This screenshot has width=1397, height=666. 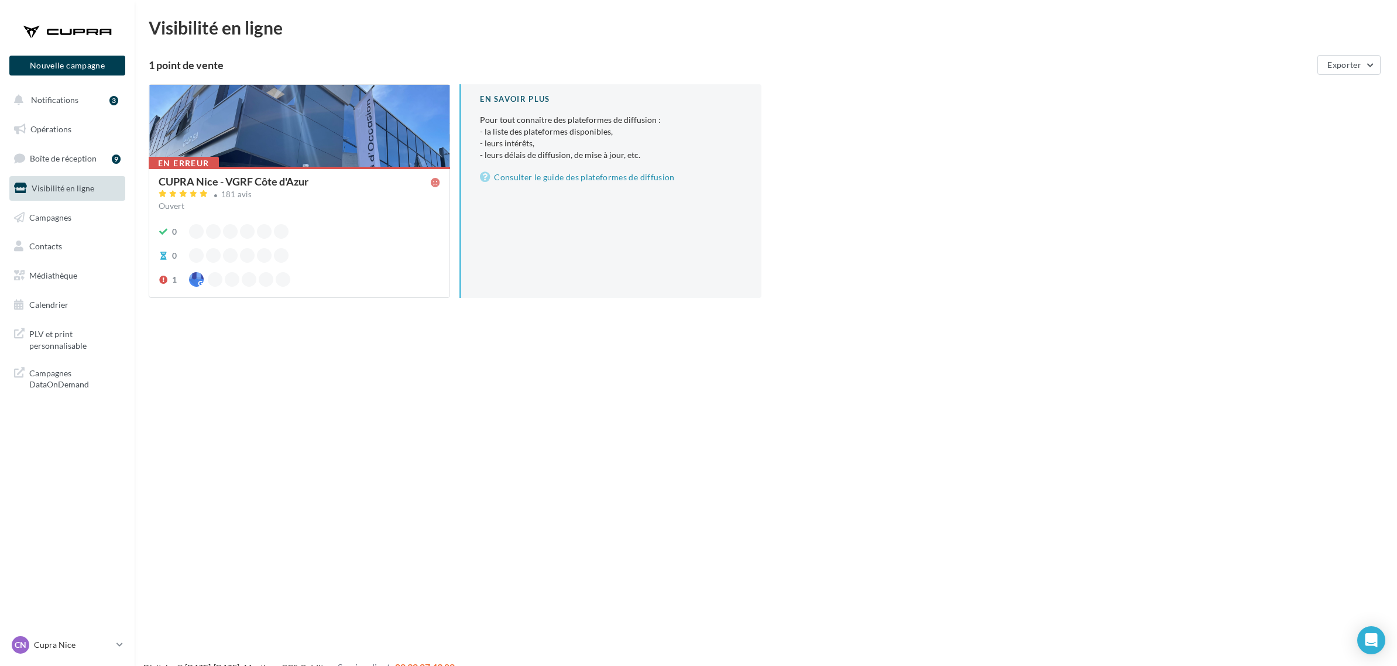 I want to click on p: Cupra Nice, so click(x=73, y=645).